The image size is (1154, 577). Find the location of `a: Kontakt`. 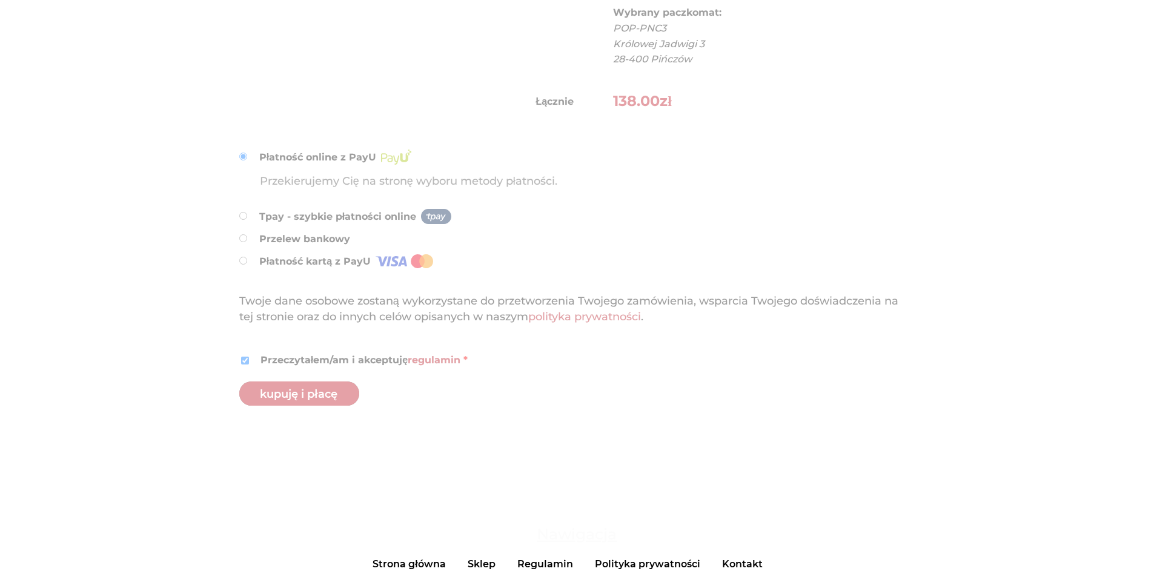

a: Kontakt is located at coordinates (742, 565).